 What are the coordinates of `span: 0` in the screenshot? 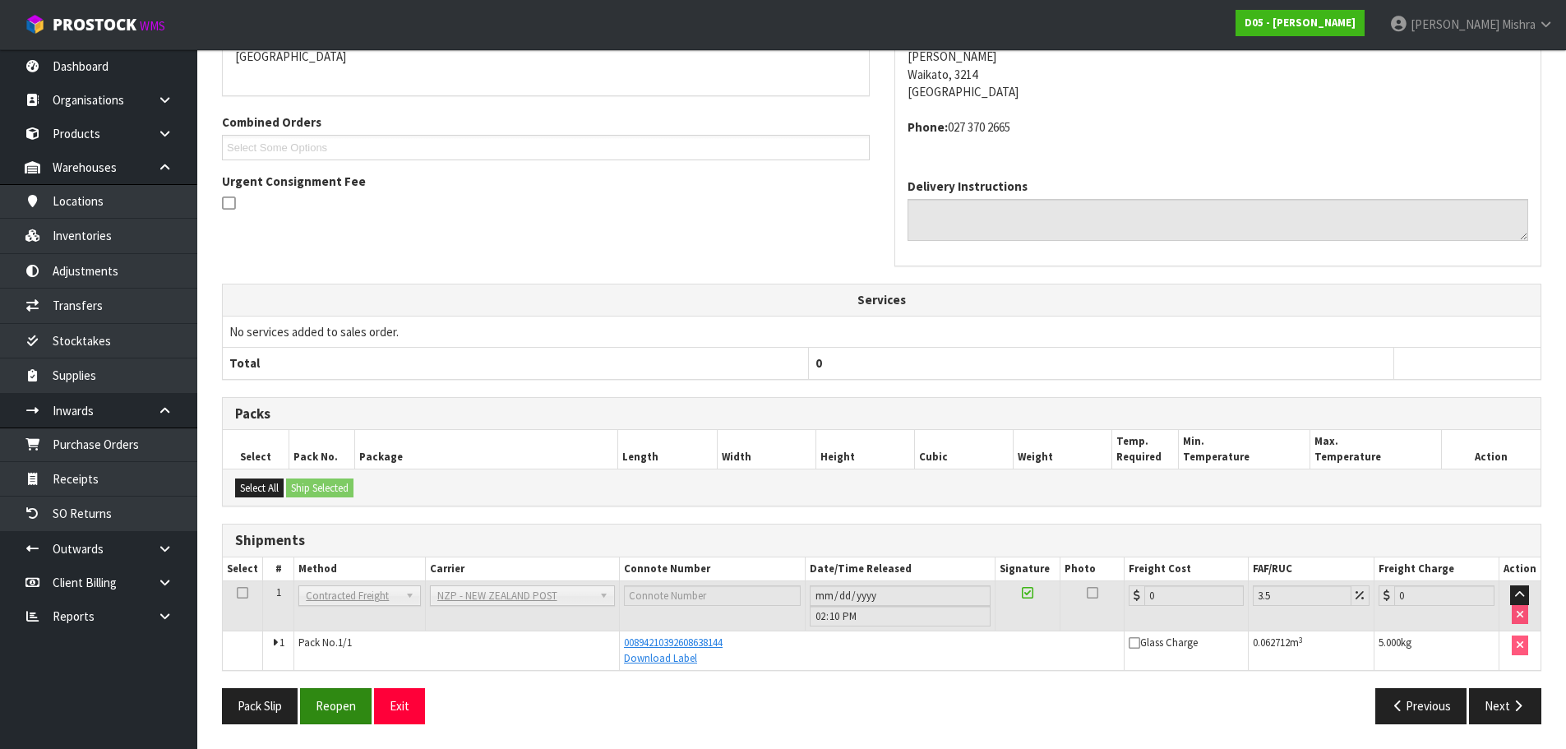 It's located at (819, 362).